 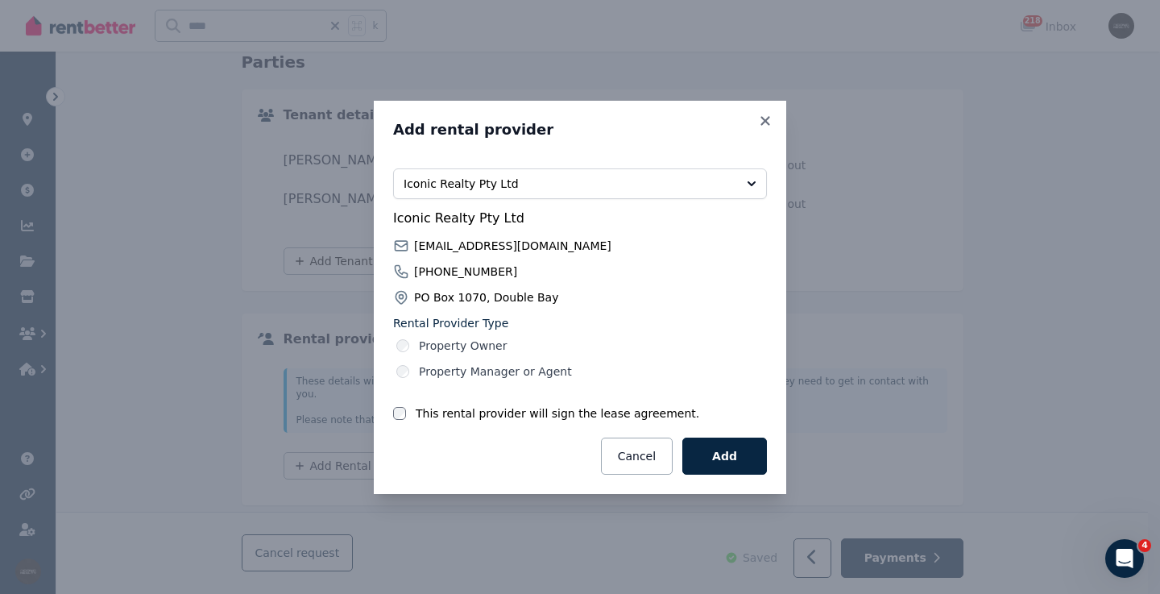 What do you see at coordinates (557, 413) in the screenshot?
I see `label: This rental provider will sign the lease agreement.` at bounding box center [557, 413].